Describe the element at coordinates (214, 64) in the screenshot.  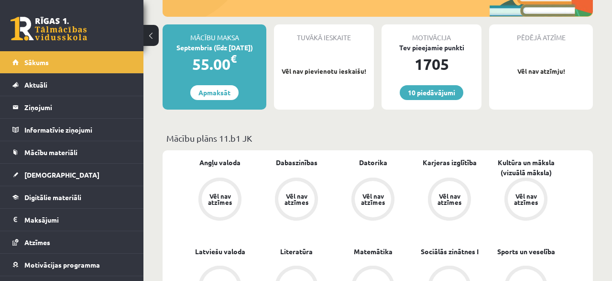
I see `div: 55.00` at that location.